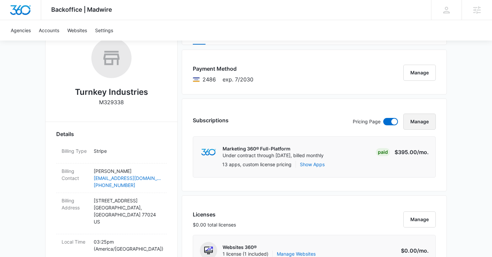 The width and height of the screenshot is (492, 257). Describe the element at coordinates (269, 247) in the screenshot. I see `p: Websites 360®` at that location.